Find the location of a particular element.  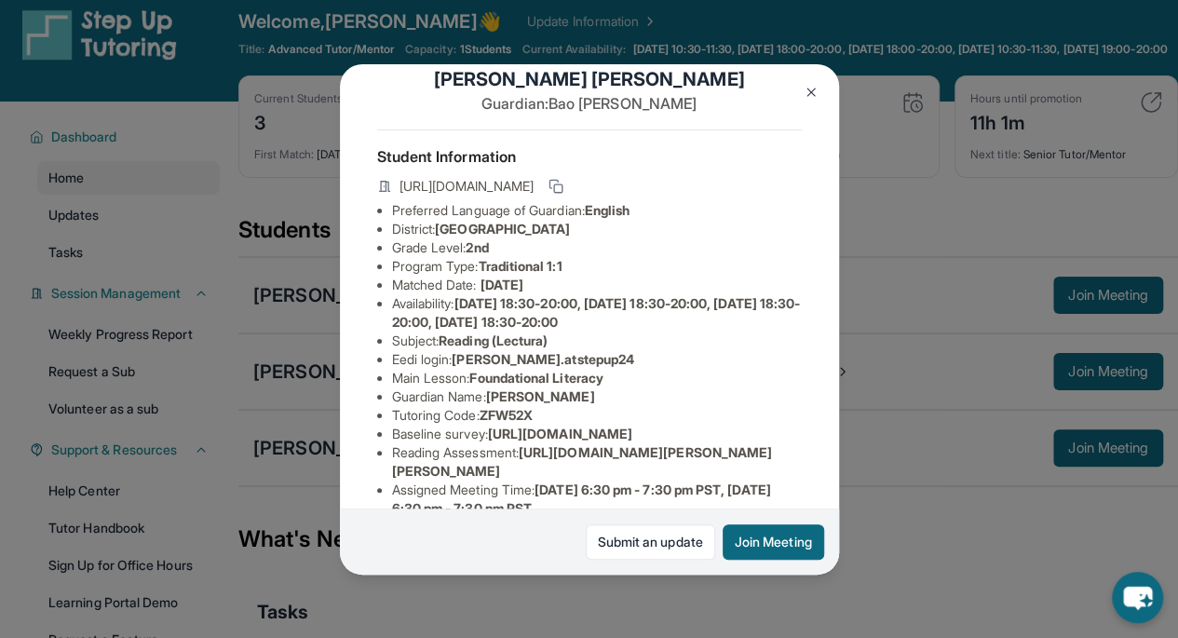

li: Guardian Name : is located at coordinates (597, 397).